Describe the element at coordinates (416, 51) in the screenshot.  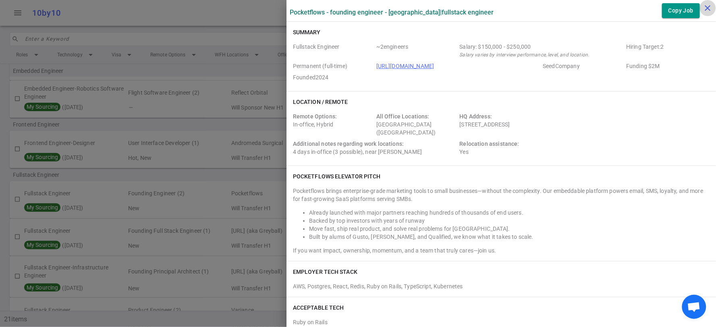
I see `span: Team Count` at that location.